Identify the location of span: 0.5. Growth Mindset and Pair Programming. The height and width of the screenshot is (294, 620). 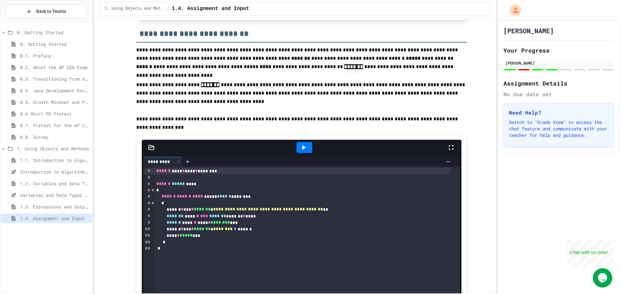
(55, 102).